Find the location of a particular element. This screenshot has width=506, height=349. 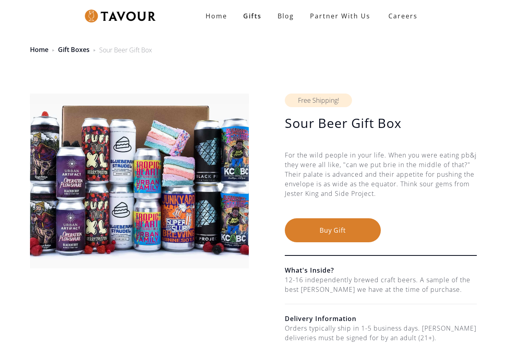

strong: Home is located at coordinates (216, 16).